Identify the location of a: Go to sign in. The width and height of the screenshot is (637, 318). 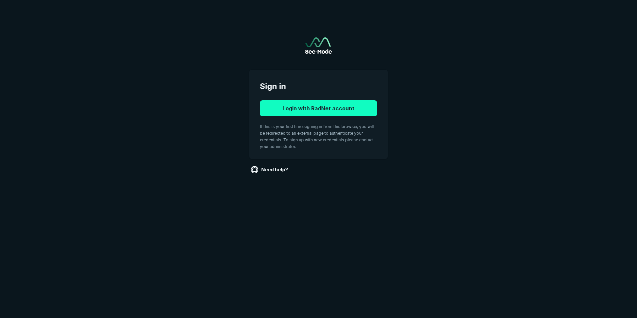
(318, 45).